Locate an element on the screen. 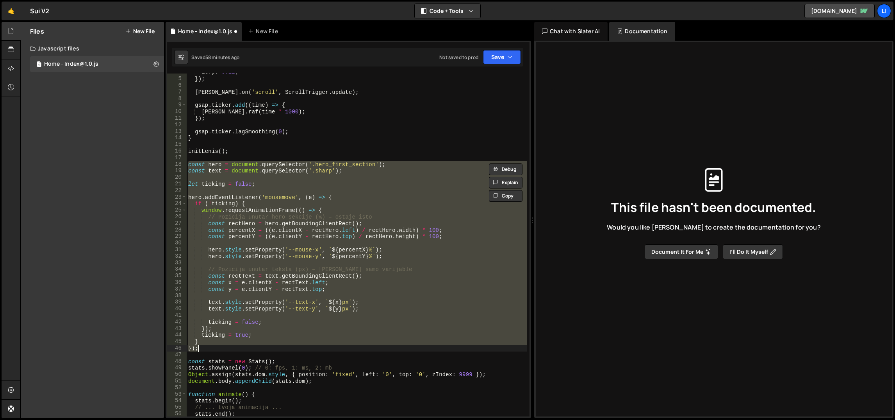 This screenshot has height=420, width=895. div: 39 is located at coordinates (177, 302).